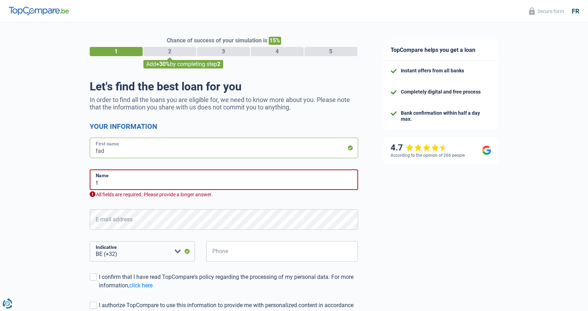 The height and width of the screenshot is (311, 588). I want to click on font: In order to find all the loans you are eligible for, we need to know more about you. Please note ..., so click(220, 103).